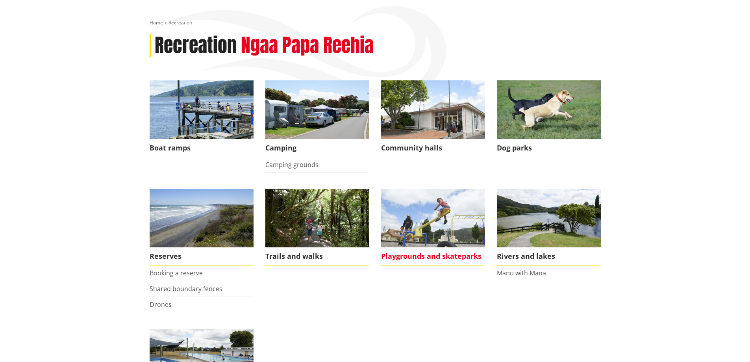 This screenshot has height=362, width=750. Describe the element at coordinates (549, 218) in the screenshot. I see `img: Waikato River, Ngaruawahia` at that location.